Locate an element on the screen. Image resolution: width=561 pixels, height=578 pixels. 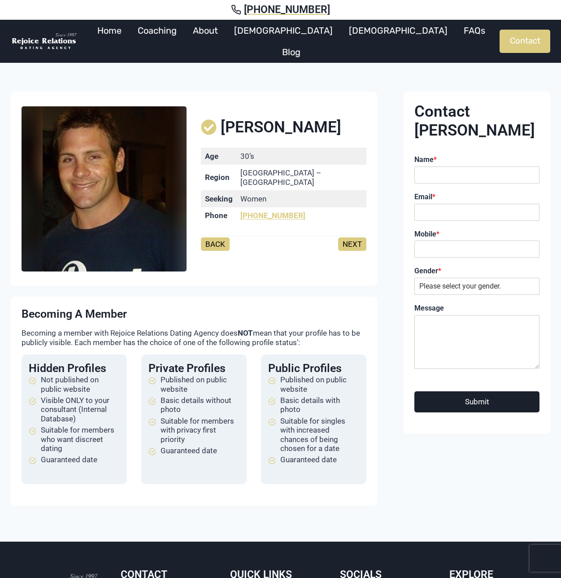
nav: Primary is located at coordinates (291, 41).